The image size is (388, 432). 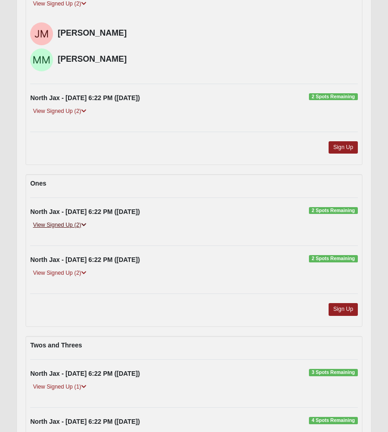 What do you see at coordinates (59, 387) in the screenshot?
I see `a: View Signed Up (1)` at bounding box center [59, 387].